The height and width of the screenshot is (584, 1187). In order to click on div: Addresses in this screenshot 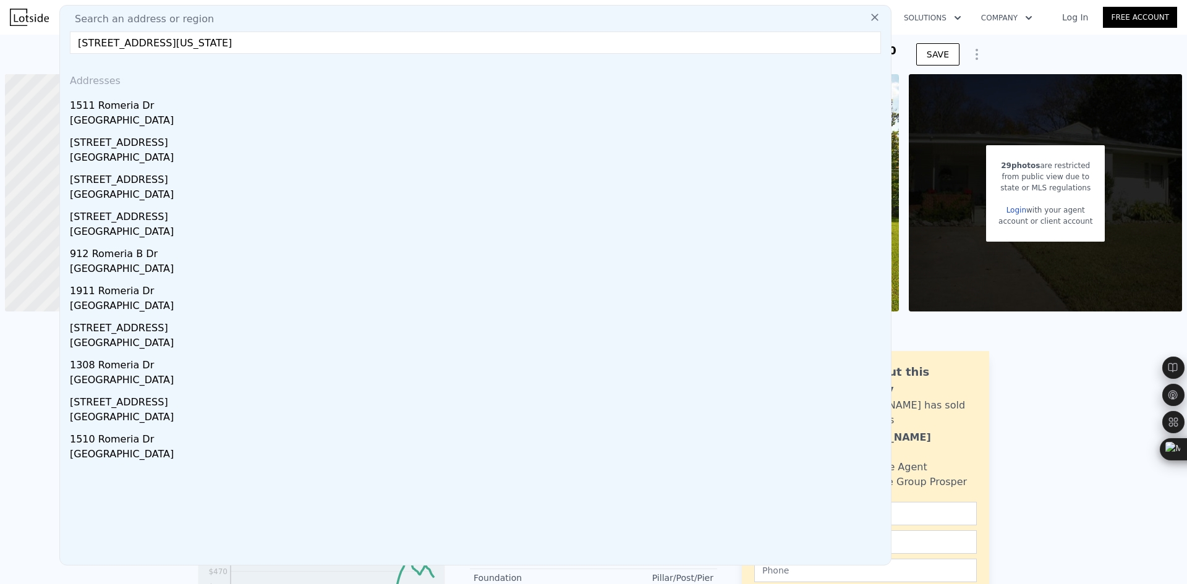, I will do `click(475, 79)`.